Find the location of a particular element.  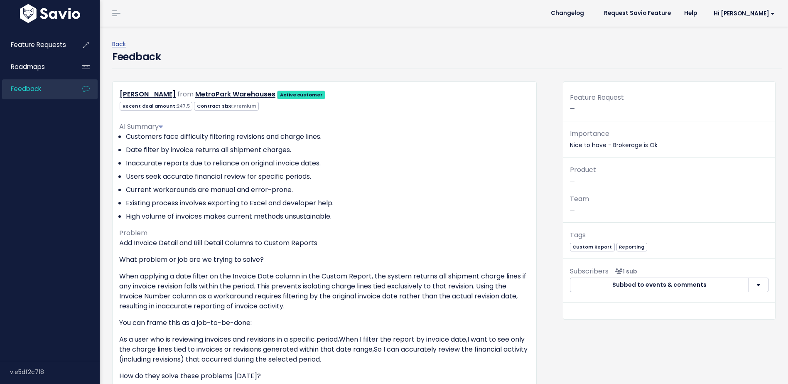

li: Users seek accurate financial review for specific periods. is located at coordinates (328, 176).